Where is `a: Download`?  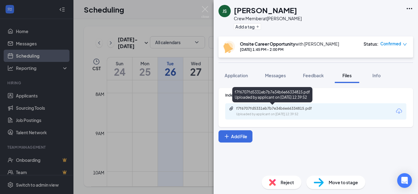 a: Download is located at coordinates (399, 111).